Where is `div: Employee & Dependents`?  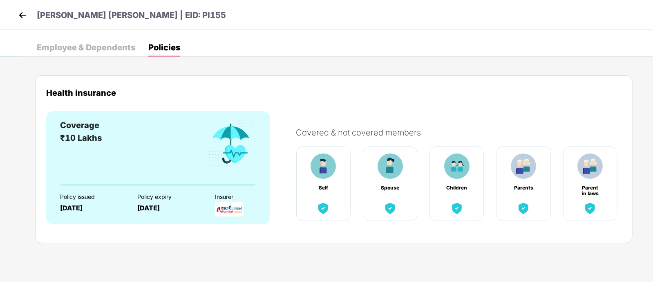
div: Employee & Dependents is located at coordinates (86, 47).